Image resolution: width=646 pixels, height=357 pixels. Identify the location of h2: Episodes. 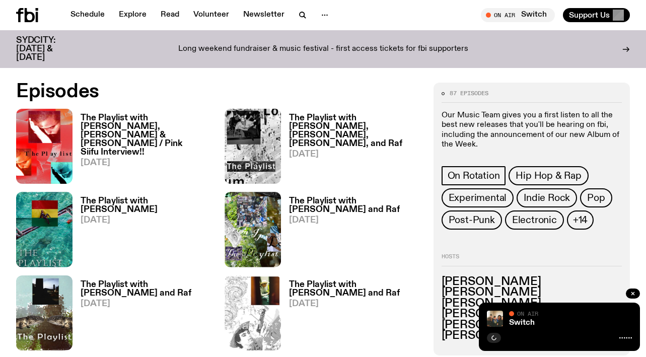
(218, 92).